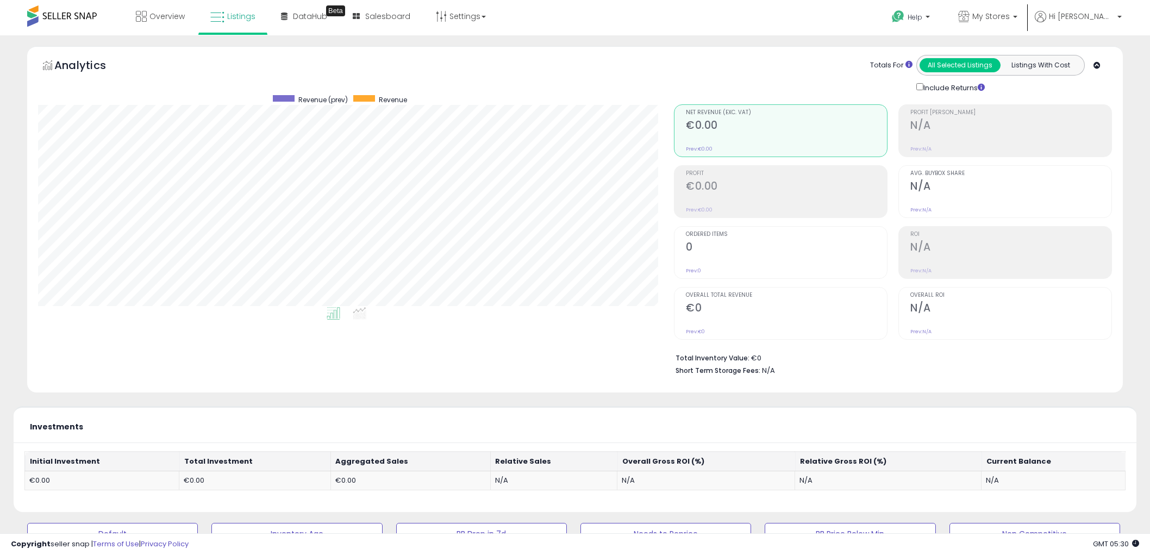  Describe the element at coordinates (1035, 534) in the screenshot. I see `button: Non Competitive` at that location.